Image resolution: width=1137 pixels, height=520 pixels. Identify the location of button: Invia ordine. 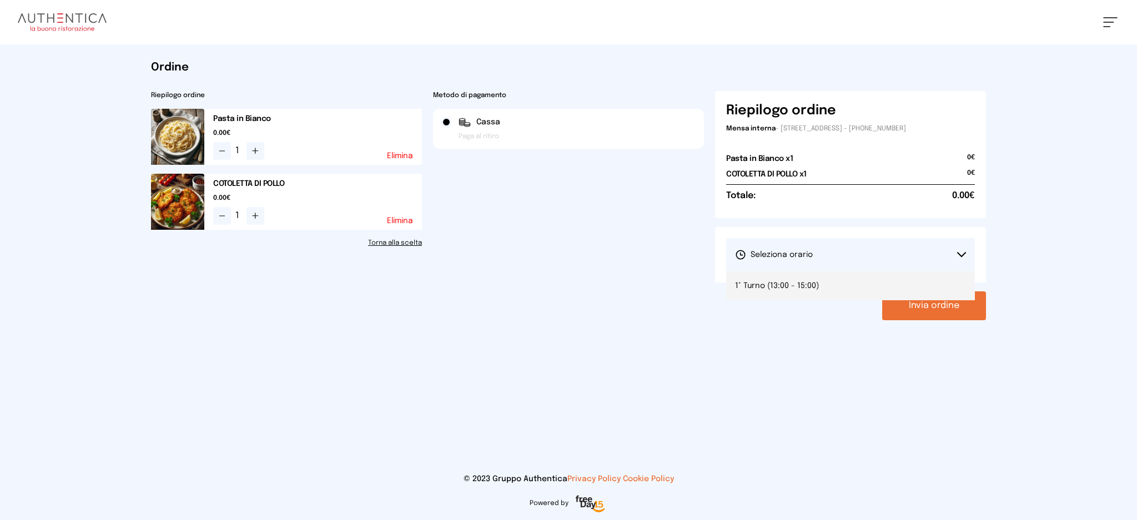
(933, 306).